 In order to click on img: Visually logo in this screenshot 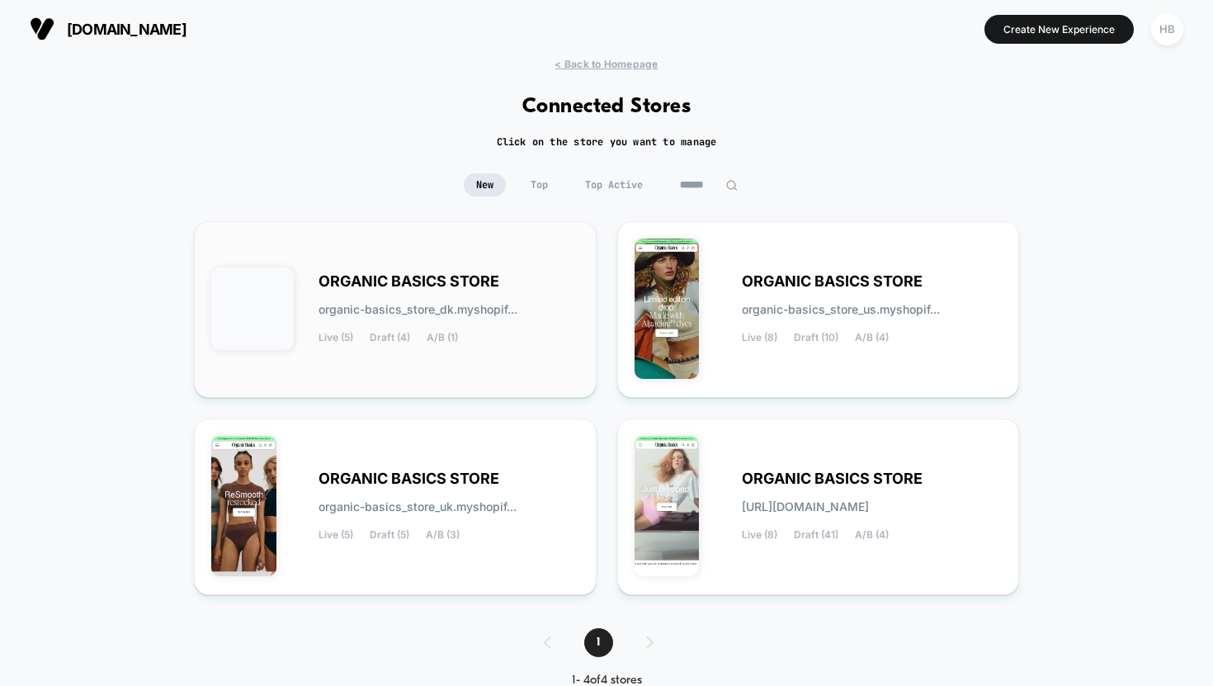, I will do `click(42, 29)`.